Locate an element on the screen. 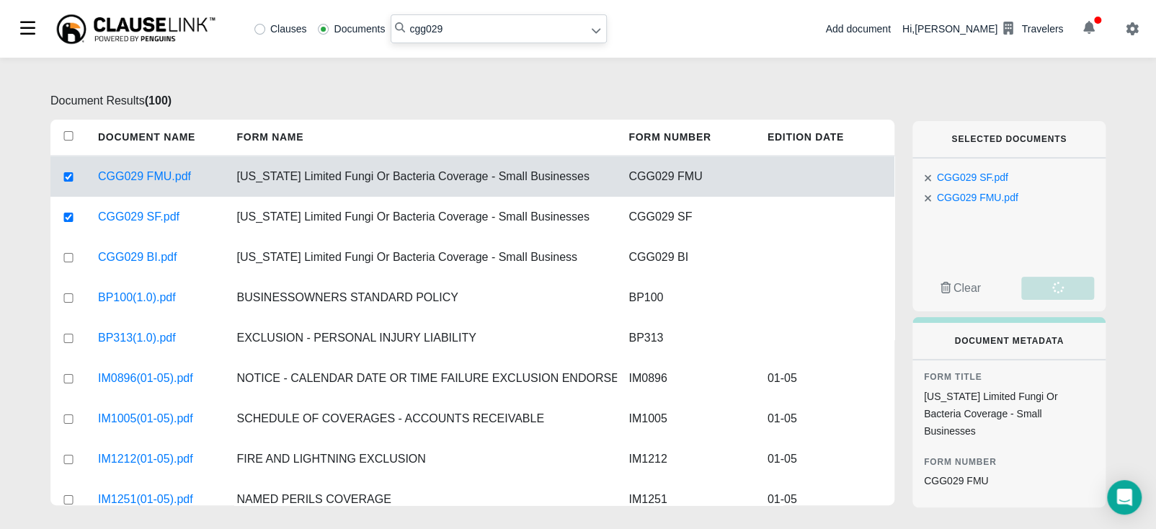 The image size is (1156, 529). div: IM1005 is located at coordinates (686, 419).